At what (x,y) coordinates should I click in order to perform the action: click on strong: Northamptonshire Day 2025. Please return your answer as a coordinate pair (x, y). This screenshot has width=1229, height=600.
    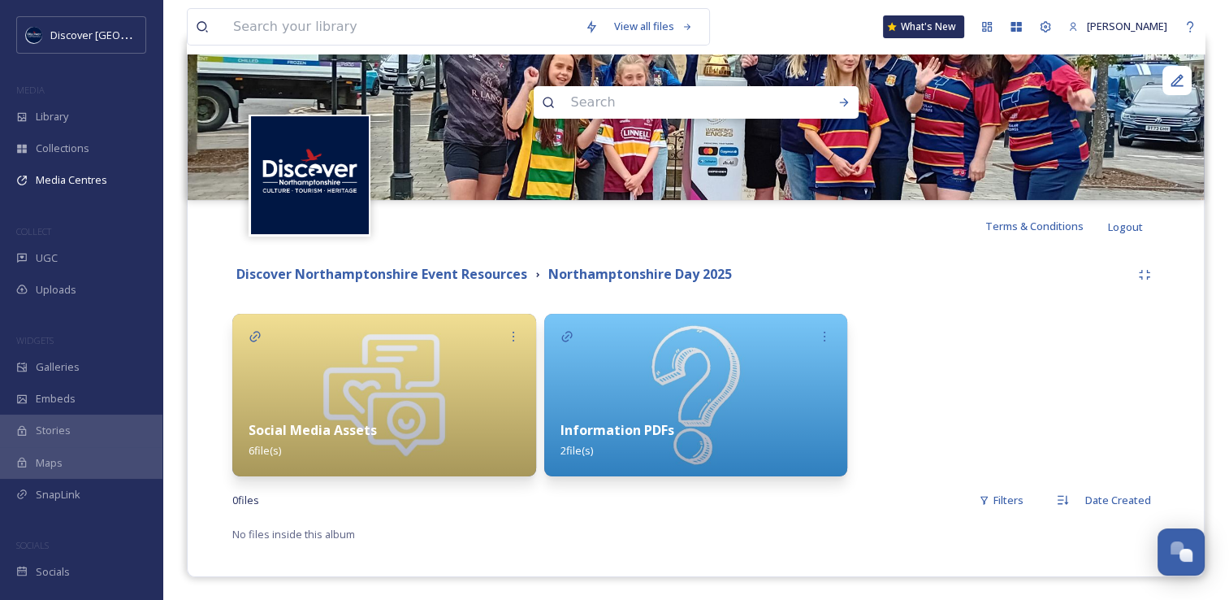
    Looking at the image, I should click on (640, 274).